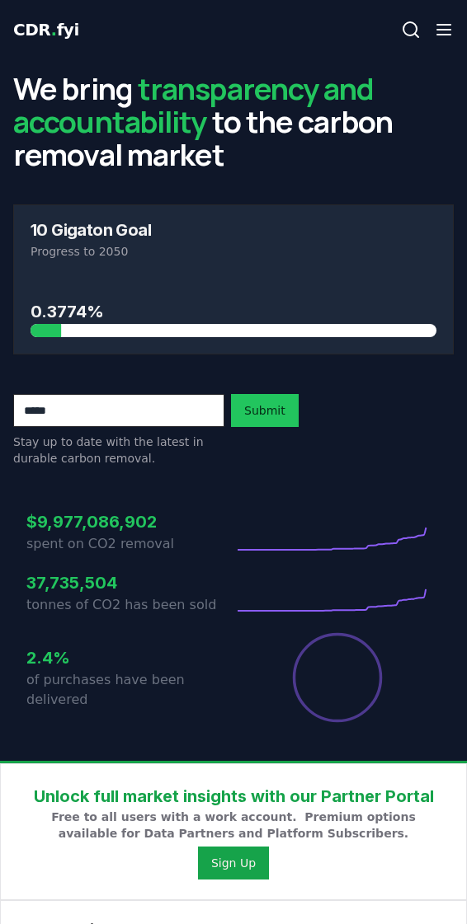  I want to click on button: Sign Up, so click(233, 863).